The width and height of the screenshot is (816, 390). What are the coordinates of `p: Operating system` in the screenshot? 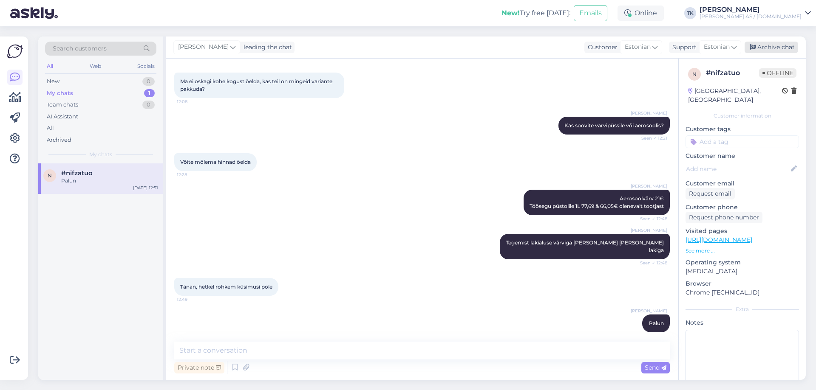 It's located at (742, 263).